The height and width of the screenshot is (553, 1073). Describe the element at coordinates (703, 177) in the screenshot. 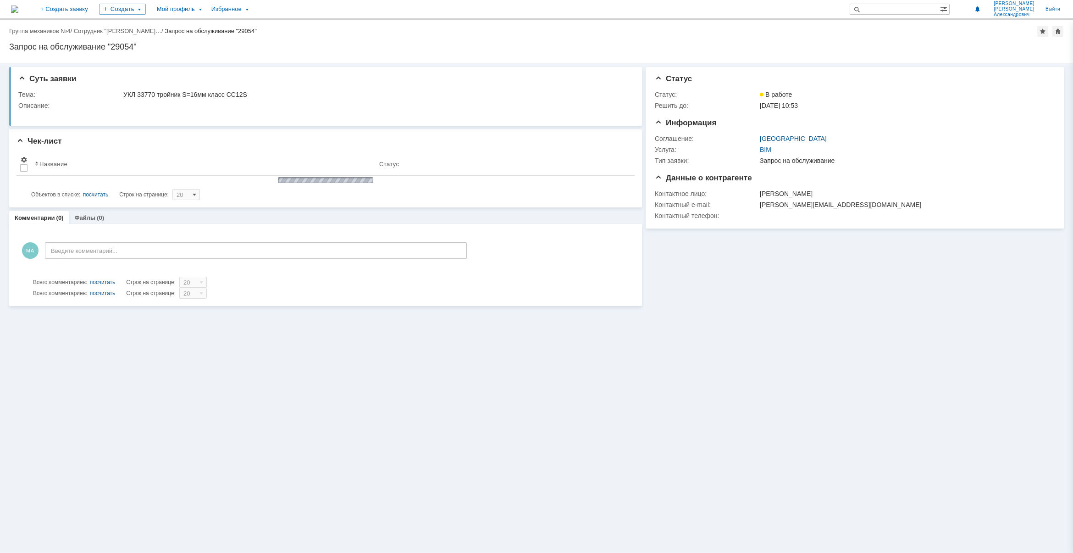

I see `span: Данные о контрагенте` at that location.